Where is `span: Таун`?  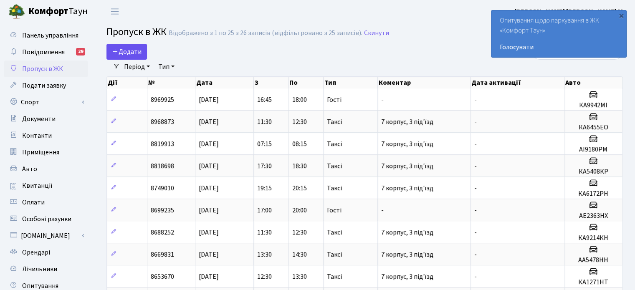
span: Таун is located at coordinates (58, 12).